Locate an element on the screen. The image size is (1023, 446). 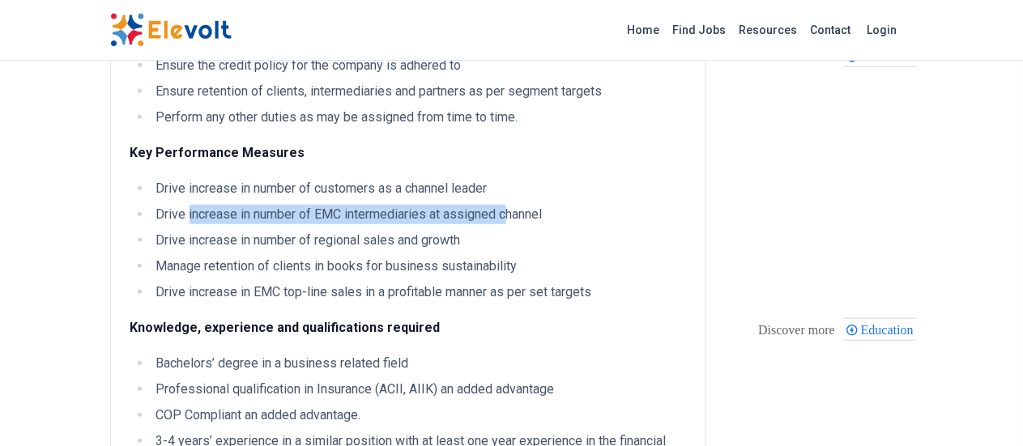
a: Find Jobs is located at coordinates (700, 30).